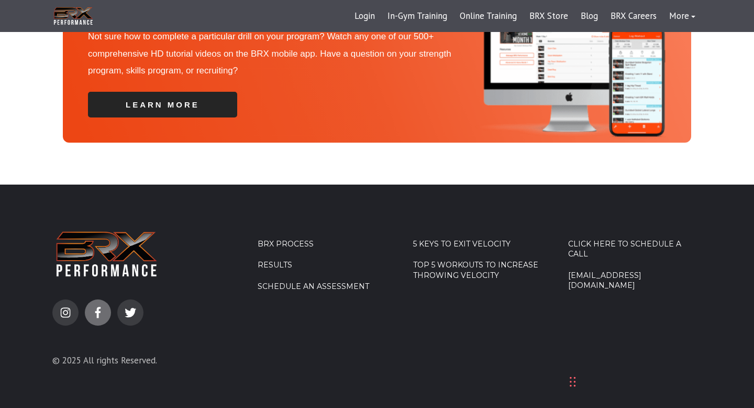 Image resolution: width=754 pixels, height=408 pixels. Describe the element at coordinates (324, 287) in the screenshot. I see `a: Schedule an Assessment` at that location.